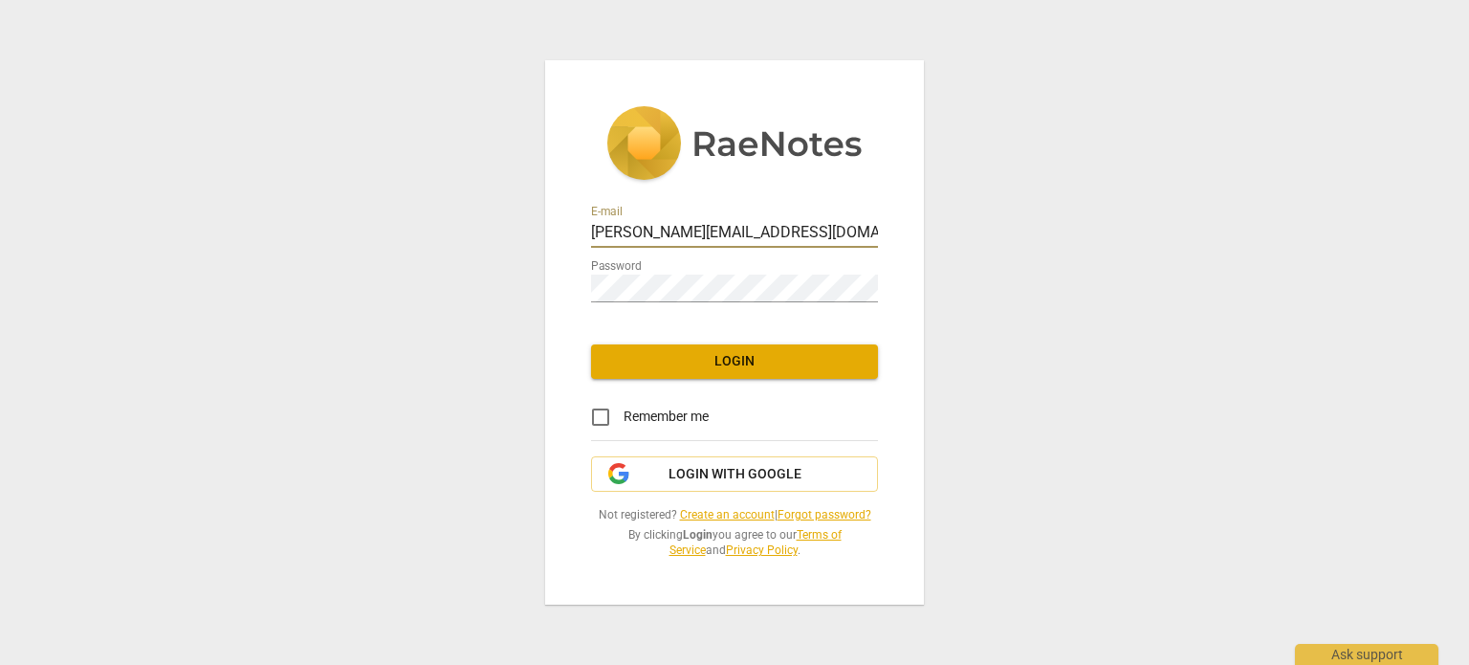 The height and width of the screenshot is (665, 1469). Describe the element at coordinates (824, 514) in the screenshot. I see `a: Forgot password?` at that location.